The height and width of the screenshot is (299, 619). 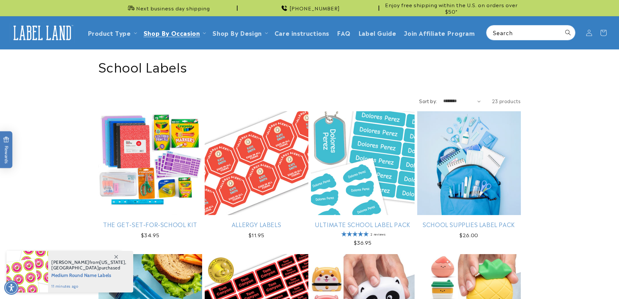 I want to click on span: Rewards, so click(x=6, y=149).